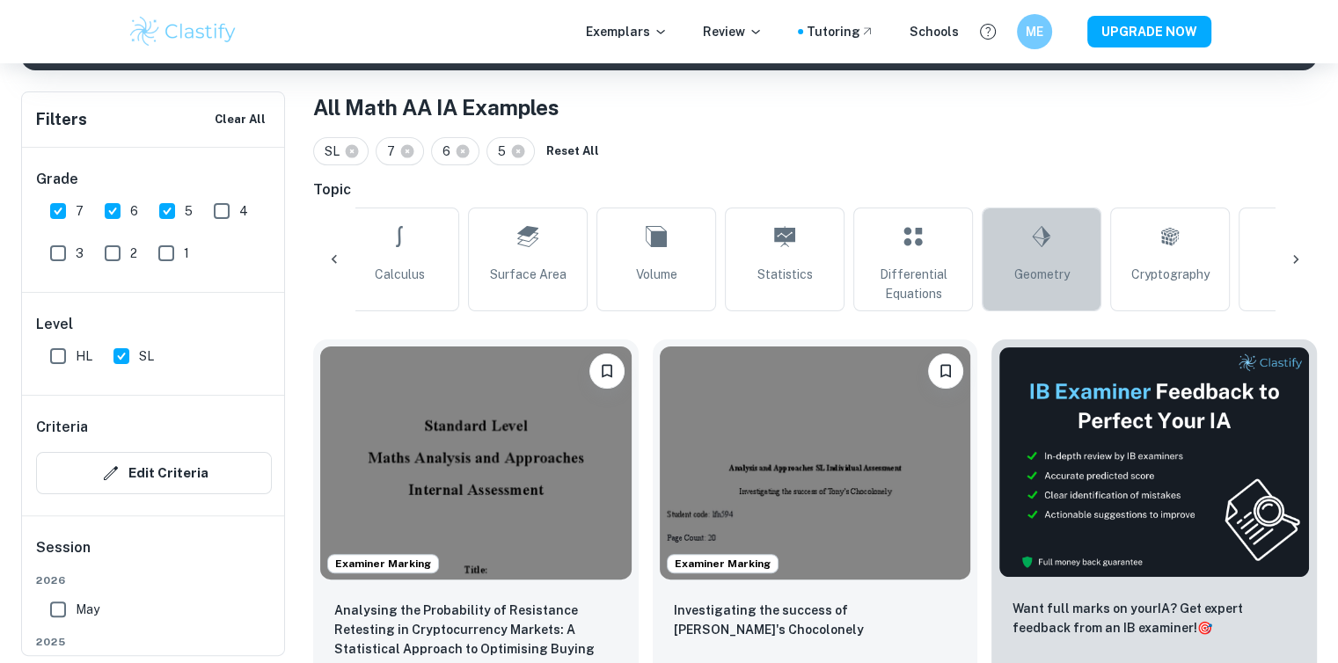 This screenshot has width=1338, height=663. Describe the element at coordinates (934, 32) in the screenshot. I see `div: Schools` at that location.